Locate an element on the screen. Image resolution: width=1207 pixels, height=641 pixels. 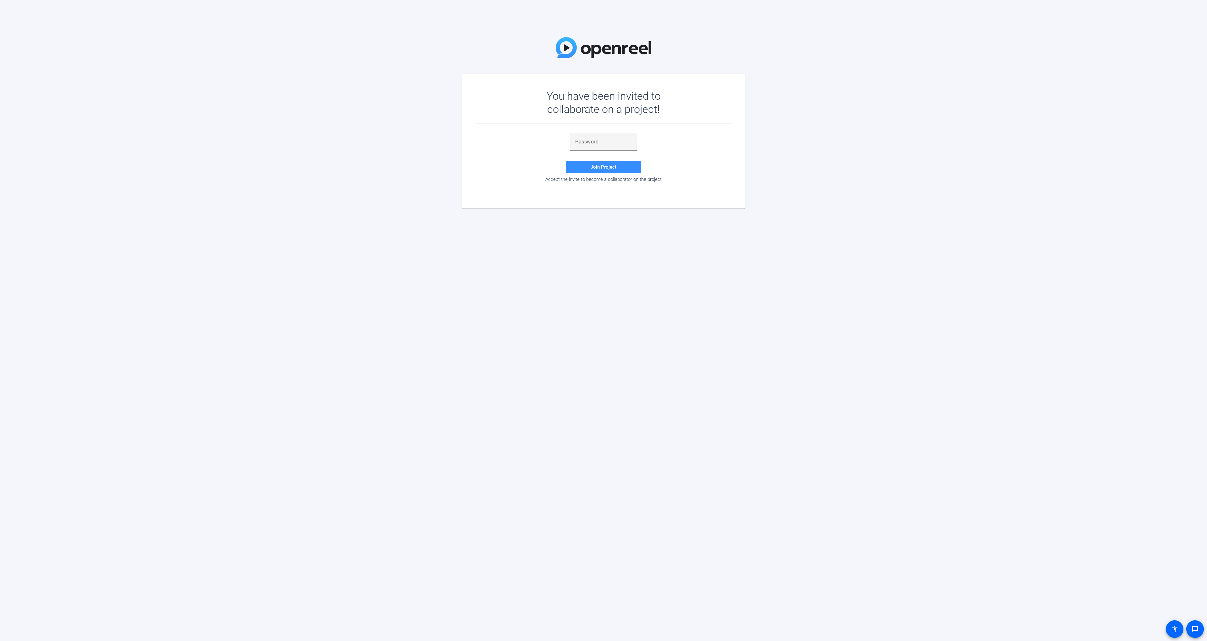
span: Join Project is located at coordinates (603, 167).